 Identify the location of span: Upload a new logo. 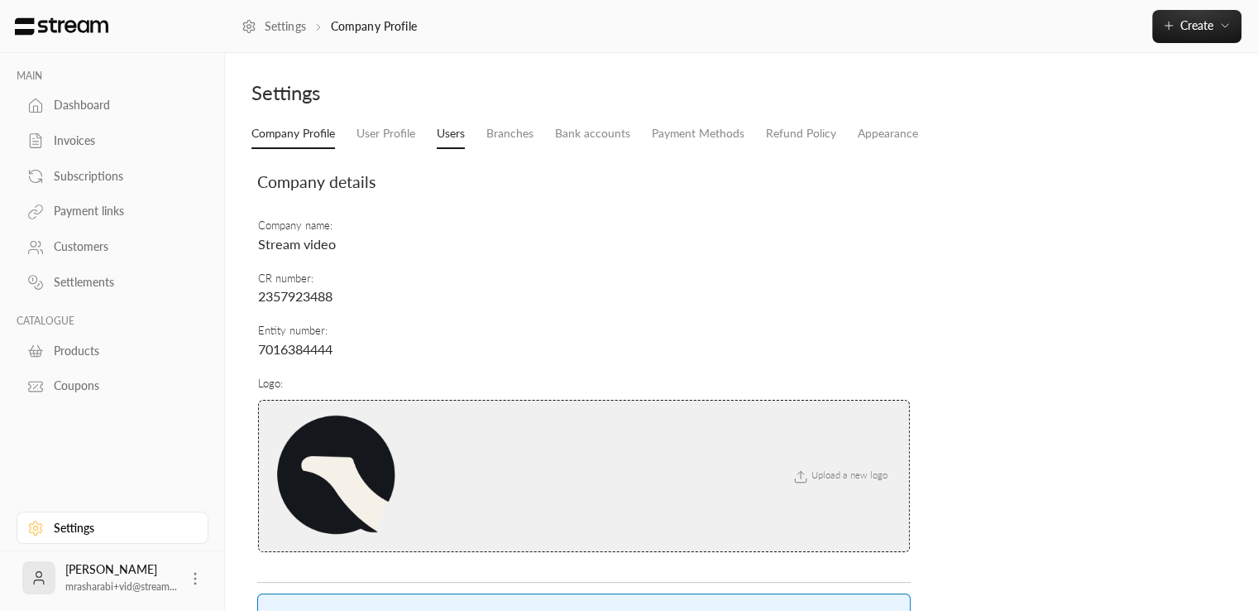
(839, 474).